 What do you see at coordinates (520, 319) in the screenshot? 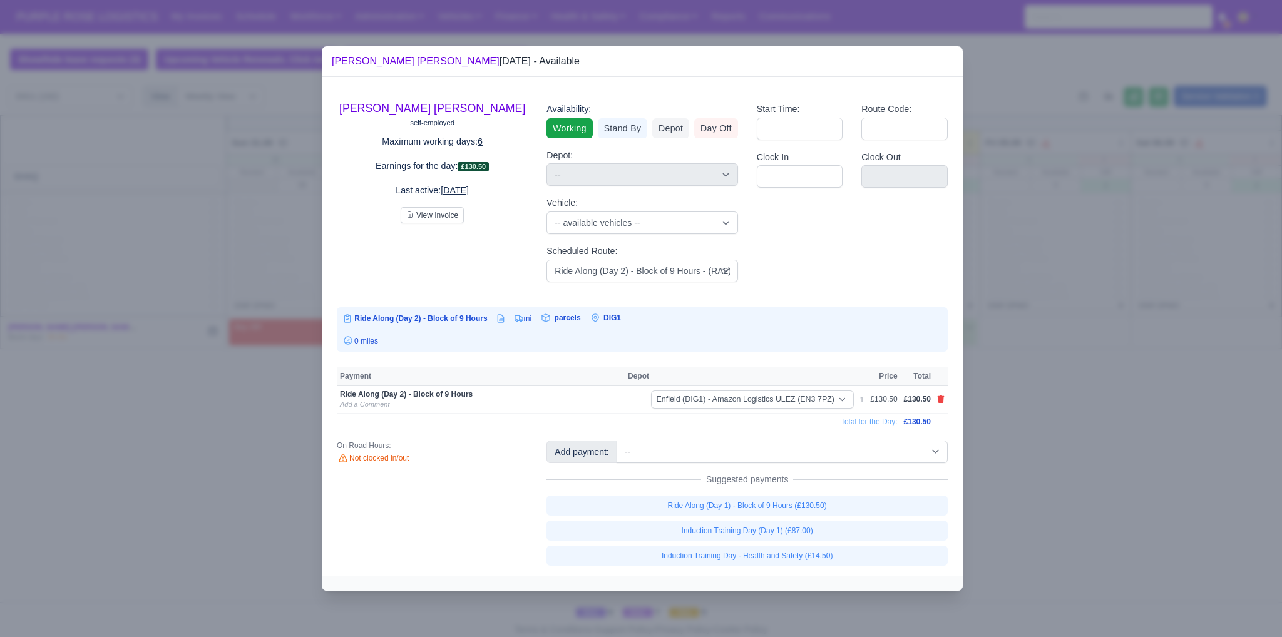
I see `td: mi` at bounding box center [520, 319].